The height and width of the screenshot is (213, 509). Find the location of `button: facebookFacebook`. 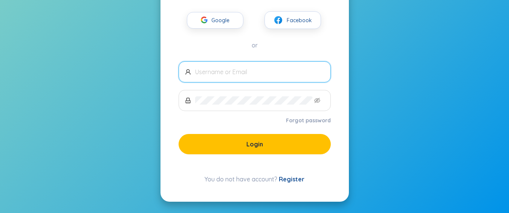

button: facebookFacebook is located at coordinates (292, 20).